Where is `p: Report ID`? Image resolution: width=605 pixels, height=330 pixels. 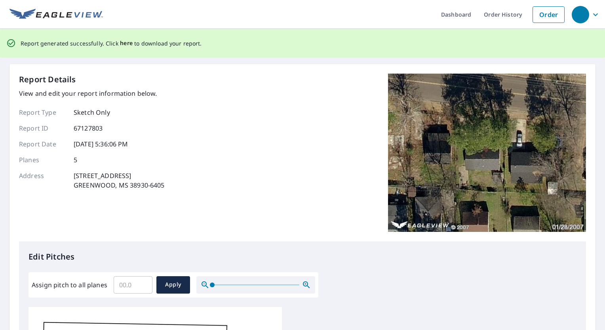 p: Report ID is located at coordinates (43, 128).